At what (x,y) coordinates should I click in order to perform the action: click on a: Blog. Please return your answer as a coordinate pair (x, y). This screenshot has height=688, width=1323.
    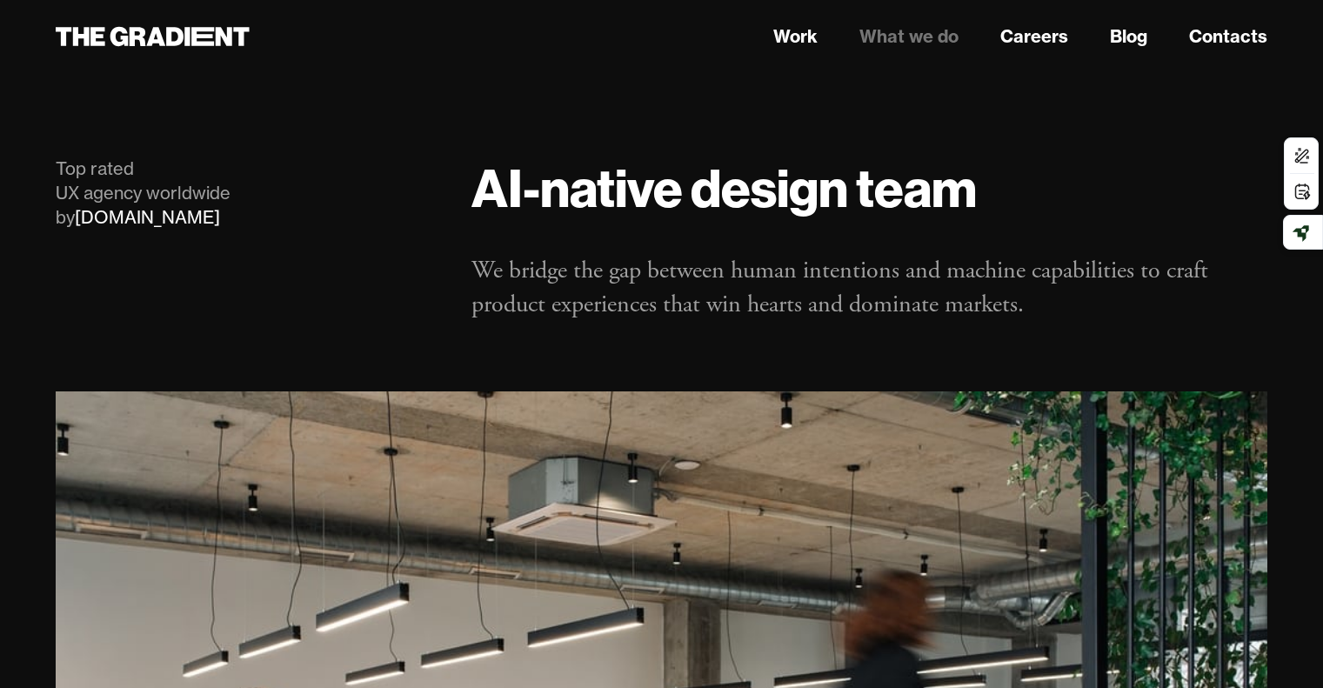
    Looking at the image, I should click on (1128, 37).